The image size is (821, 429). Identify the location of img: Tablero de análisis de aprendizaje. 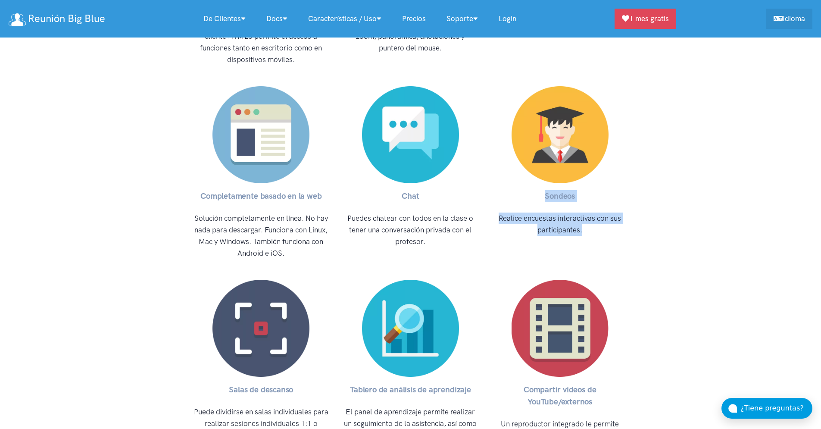
(410, 328).